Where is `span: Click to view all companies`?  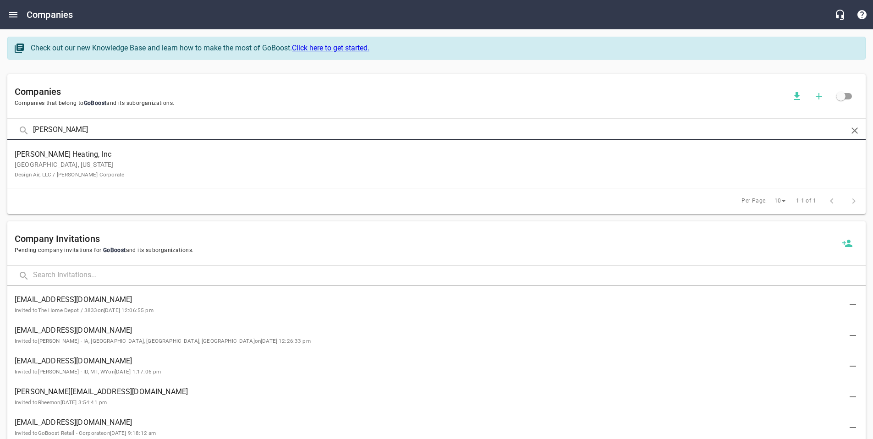
span: Click to view all companies is located at coordinates (841, 96).